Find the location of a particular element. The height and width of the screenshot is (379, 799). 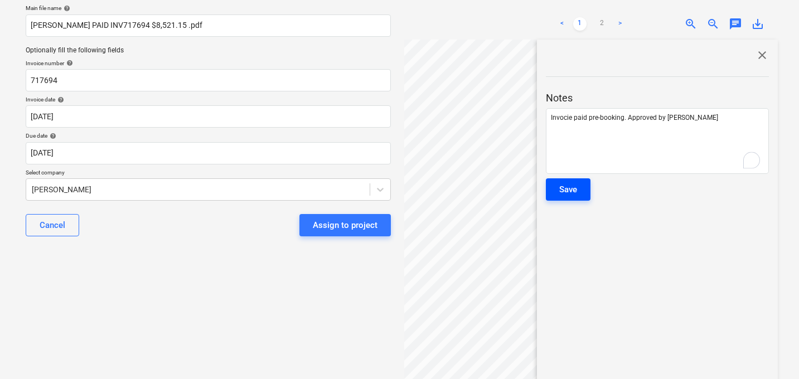

a: Previous page is located at coordinates (562, 24).